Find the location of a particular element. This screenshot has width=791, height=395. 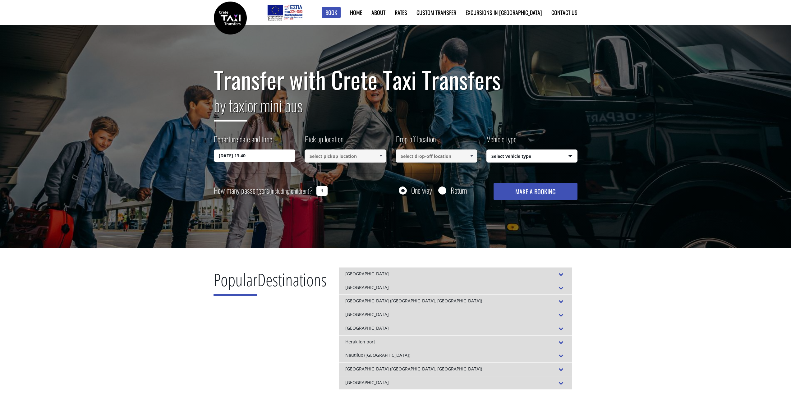

h1: Transfer with Crete Taxi Transfers is located at coordinates (396, 80).